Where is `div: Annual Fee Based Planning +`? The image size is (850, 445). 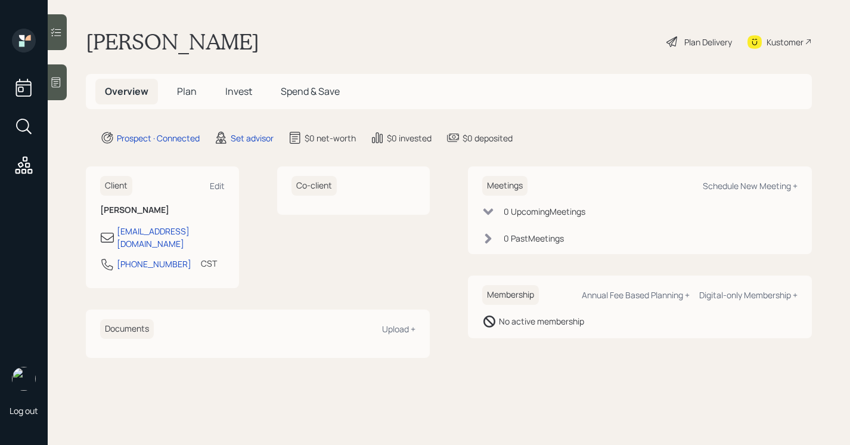
div: Annual Fee Based Planning + is located at coordinates (635, 294).